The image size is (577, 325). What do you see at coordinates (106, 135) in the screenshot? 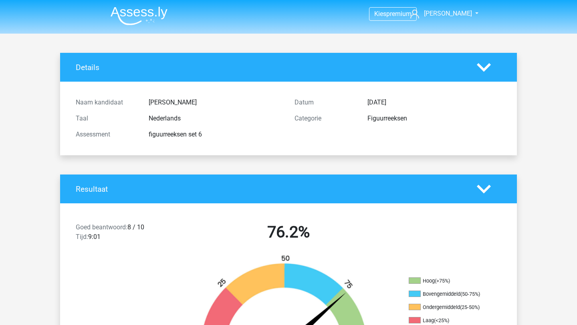
I see `div: Assessment` at bounding box center [106, 135].